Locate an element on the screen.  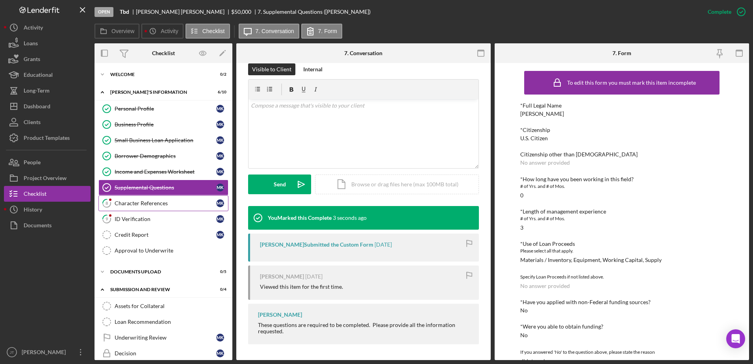
a: Supplemental QuestionsMK is located at coordinates (163, 188).